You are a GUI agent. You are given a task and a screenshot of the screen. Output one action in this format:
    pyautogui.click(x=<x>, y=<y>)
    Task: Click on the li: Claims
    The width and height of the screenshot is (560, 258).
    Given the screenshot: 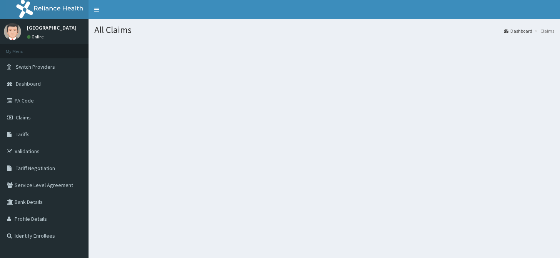 What is the action you would take?
    pyautogui.click(x=543, y=31)
    